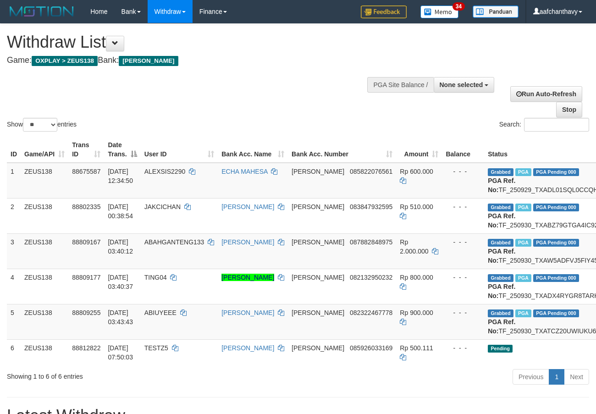 This screenshot has height=414, width=596. What do you see at coordinates (371, 242) in the screenshot?
I see `span: Copy 087882848975 to clipboard` at bounding box center [371, 242].